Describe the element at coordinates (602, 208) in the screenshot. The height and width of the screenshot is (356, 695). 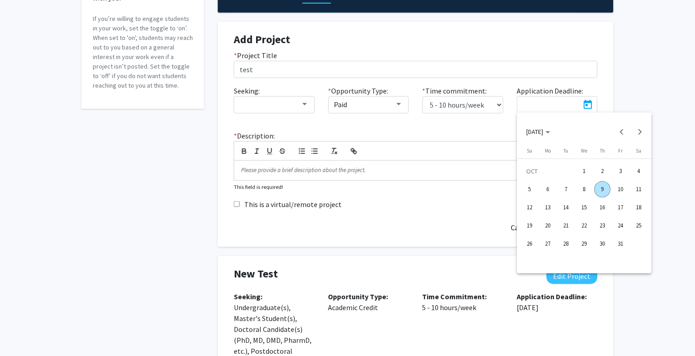
I see `div: 16` at that location.